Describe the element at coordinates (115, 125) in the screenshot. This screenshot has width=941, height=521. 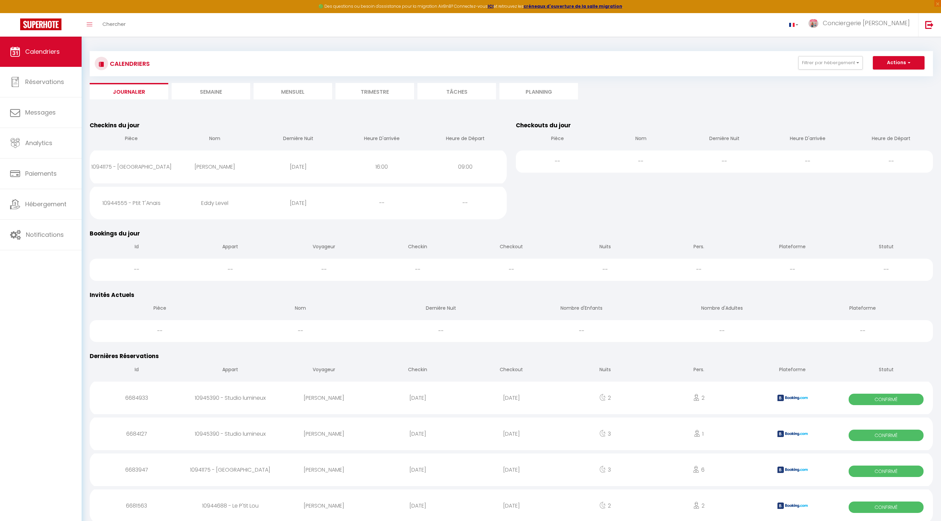
I see `span: Checkins du jour` at that location.